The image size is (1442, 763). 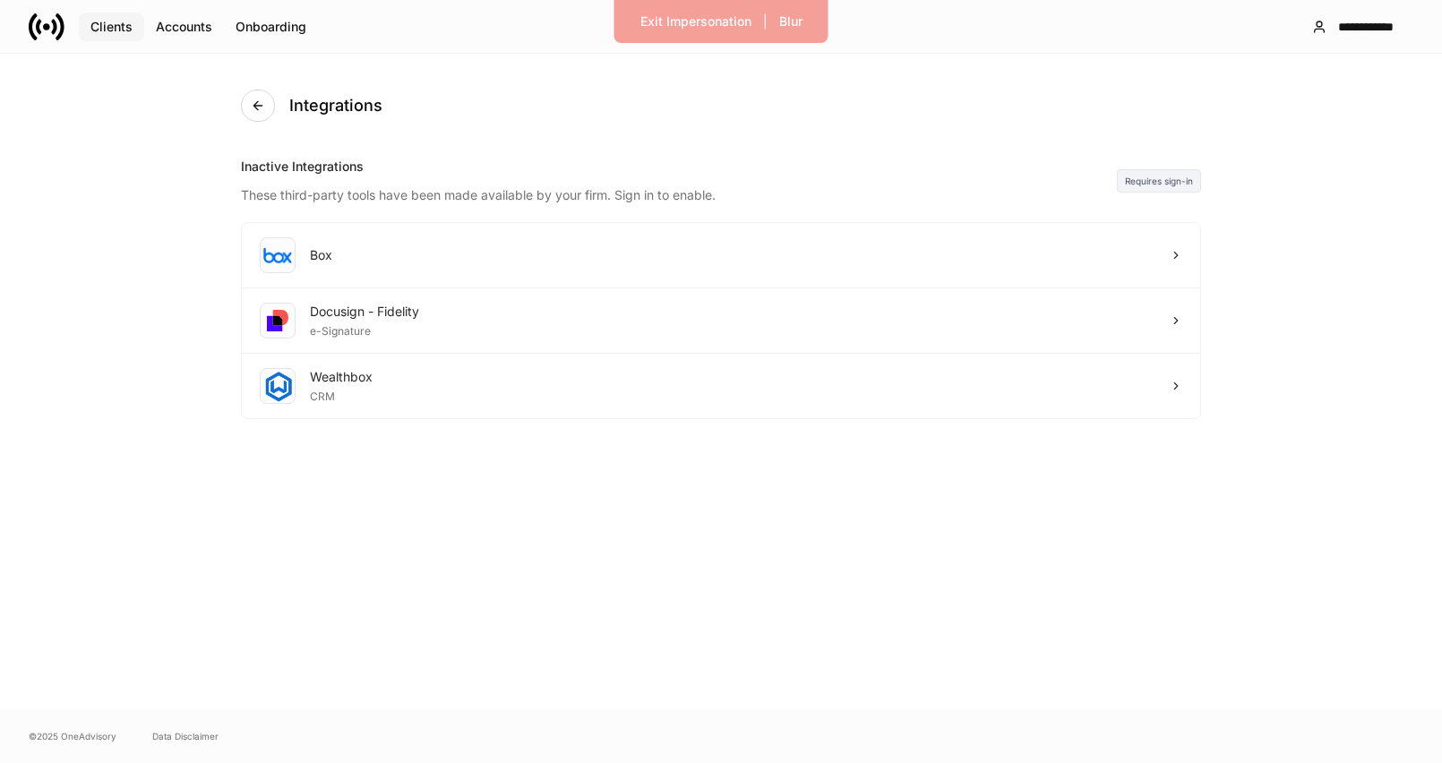 What do you see at coordinates (696, 21) in the screenshot?
I see `div: Exit Impersonation` at bounding box center [696, 21].